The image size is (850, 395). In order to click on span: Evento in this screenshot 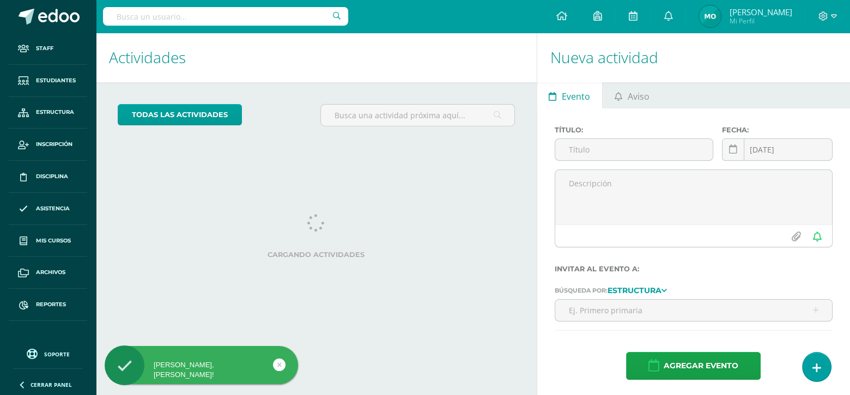, I will do `click(576, 96)`.